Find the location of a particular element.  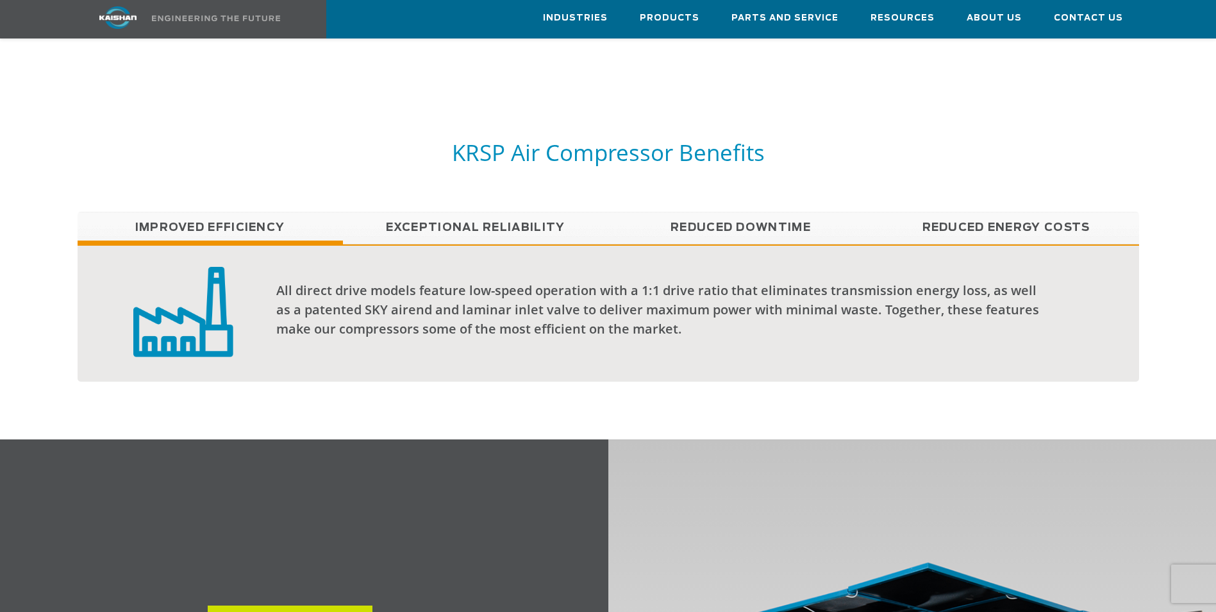

a: Products is located at coordinates (669, 18).